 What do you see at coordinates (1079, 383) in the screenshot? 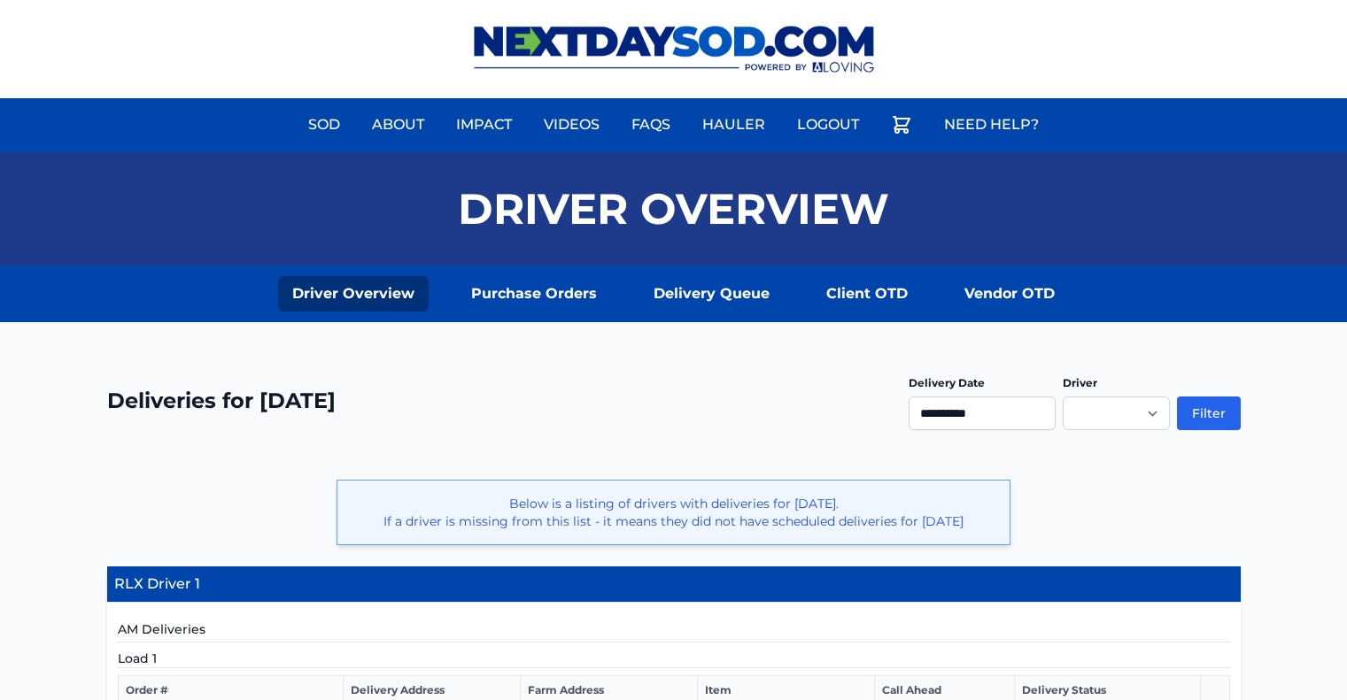
I see `label: Driver` at bounding box center [1079, 383].